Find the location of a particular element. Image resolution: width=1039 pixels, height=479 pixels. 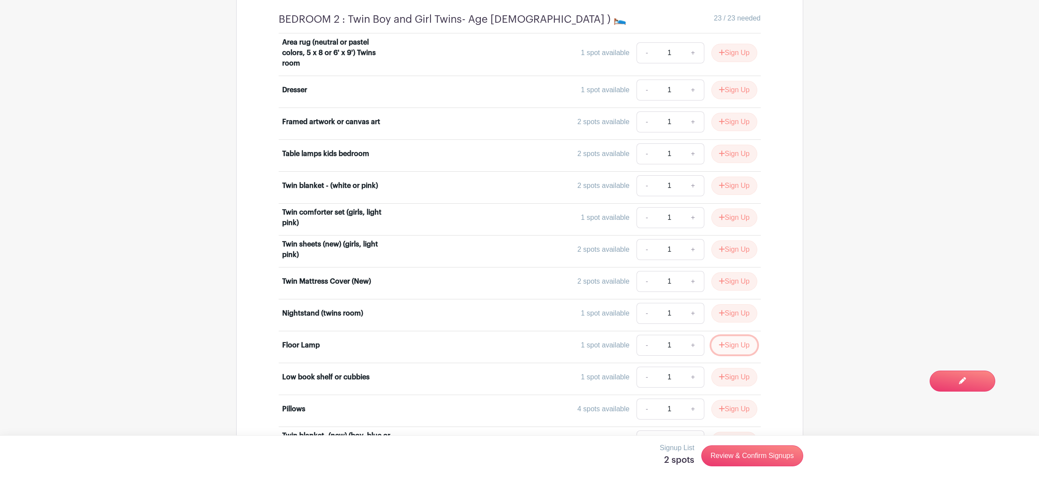

div: Twin comforter set (girls, light pink) is located at coordinates (336, 218).